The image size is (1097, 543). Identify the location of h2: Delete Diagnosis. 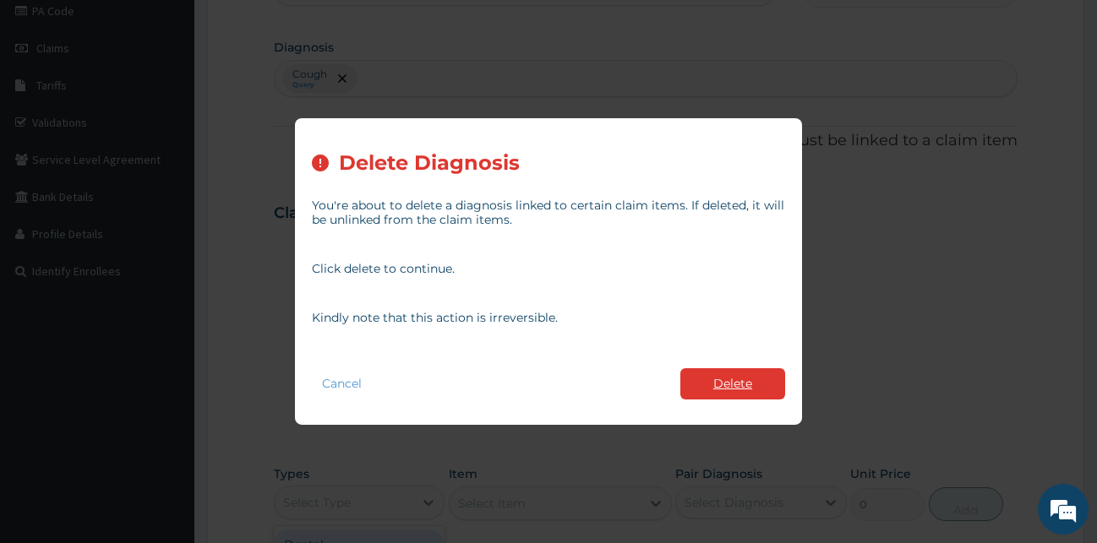
(429, 163).